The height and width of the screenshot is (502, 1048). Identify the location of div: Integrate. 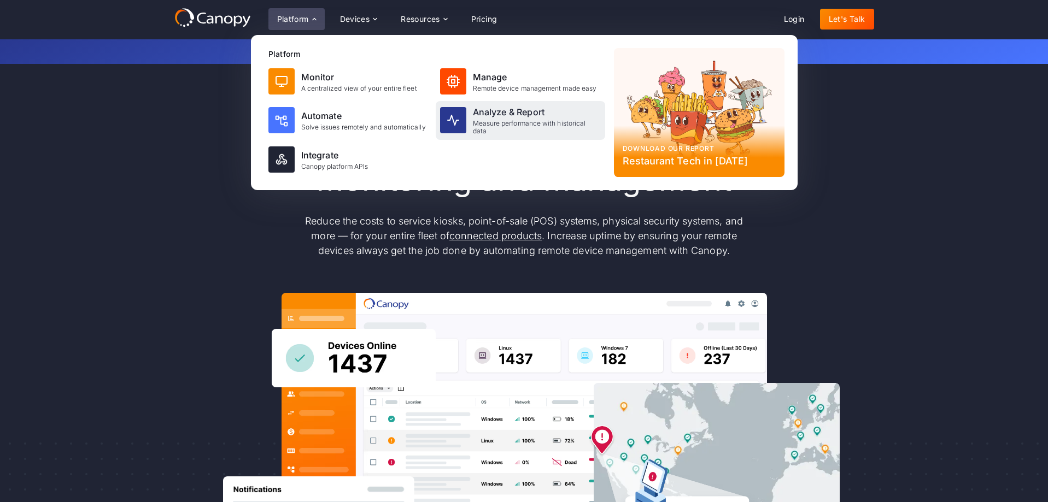
(335, 155).